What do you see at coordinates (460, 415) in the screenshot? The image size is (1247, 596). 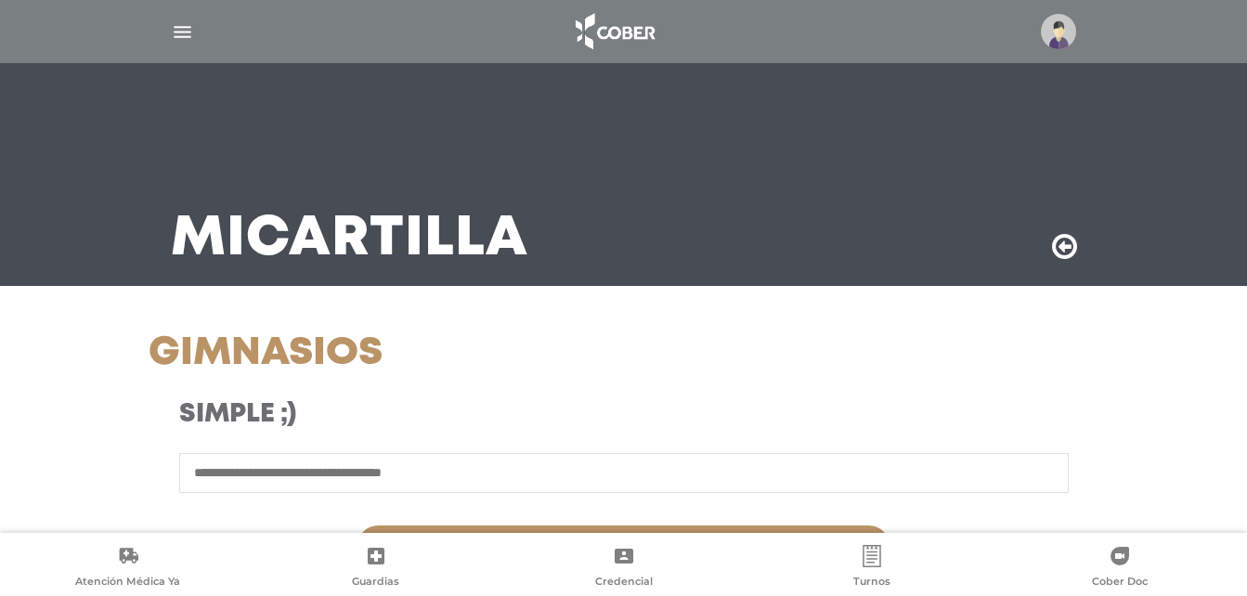 I see `h3: Simple ;)` at bounding box center [460, 415].